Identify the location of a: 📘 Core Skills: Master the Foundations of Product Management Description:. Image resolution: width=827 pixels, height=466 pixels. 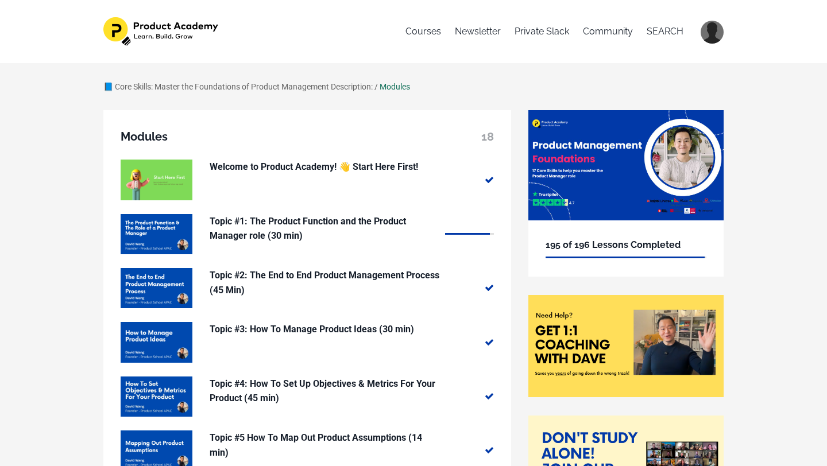
(238, 87).